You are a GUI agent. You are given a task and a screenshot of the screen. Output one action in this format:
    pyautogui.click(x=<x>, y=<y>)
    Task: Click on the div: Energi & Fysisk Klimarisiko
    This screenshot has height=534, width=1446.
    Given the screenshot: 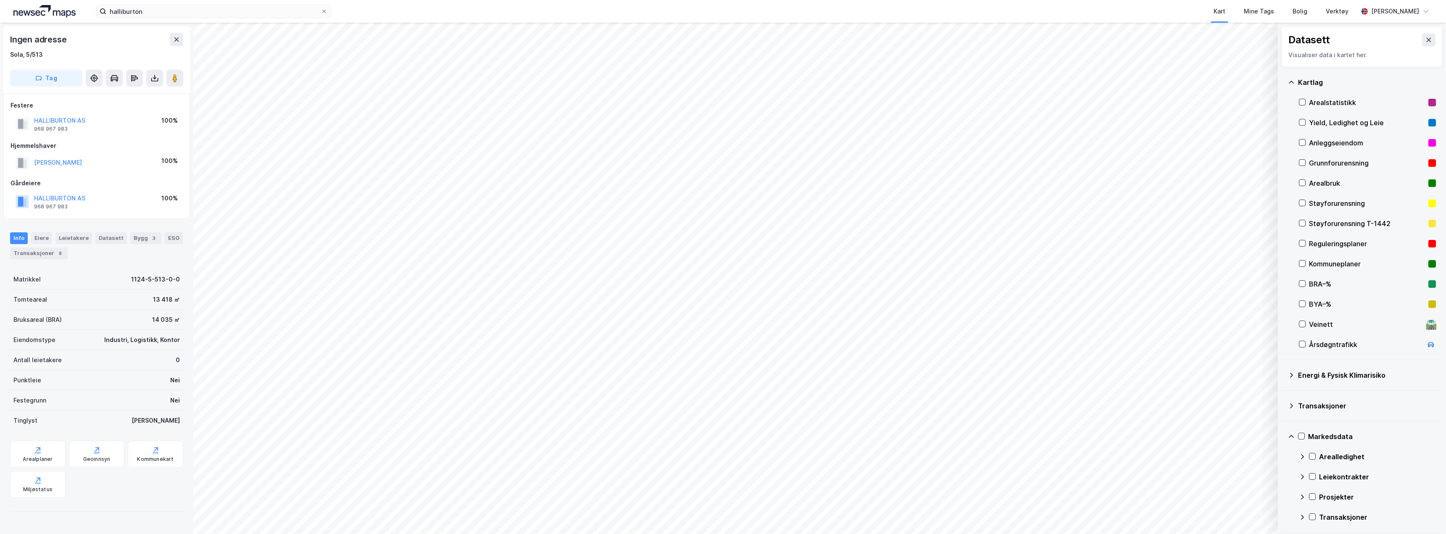 What is the action you would take?
    pyautogui.click(x=1367, y=375)
    